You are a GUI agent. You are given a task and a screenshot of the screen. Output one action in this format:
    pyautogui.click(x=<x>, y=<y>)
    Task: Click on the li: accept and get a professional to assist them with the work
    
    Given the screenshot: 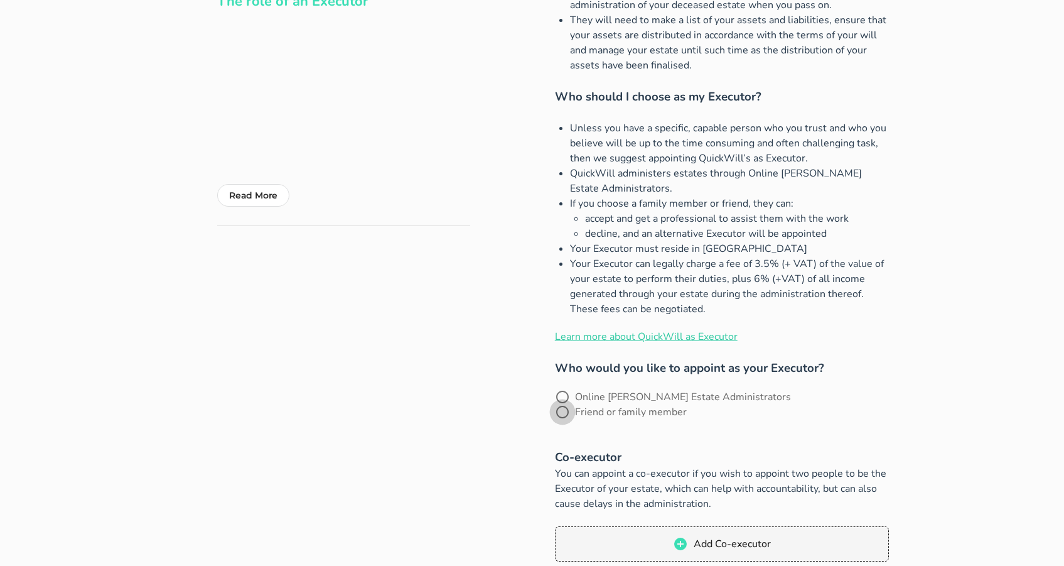 What is the action you would take?
    pyautogui.click(x=737, y=219)
    